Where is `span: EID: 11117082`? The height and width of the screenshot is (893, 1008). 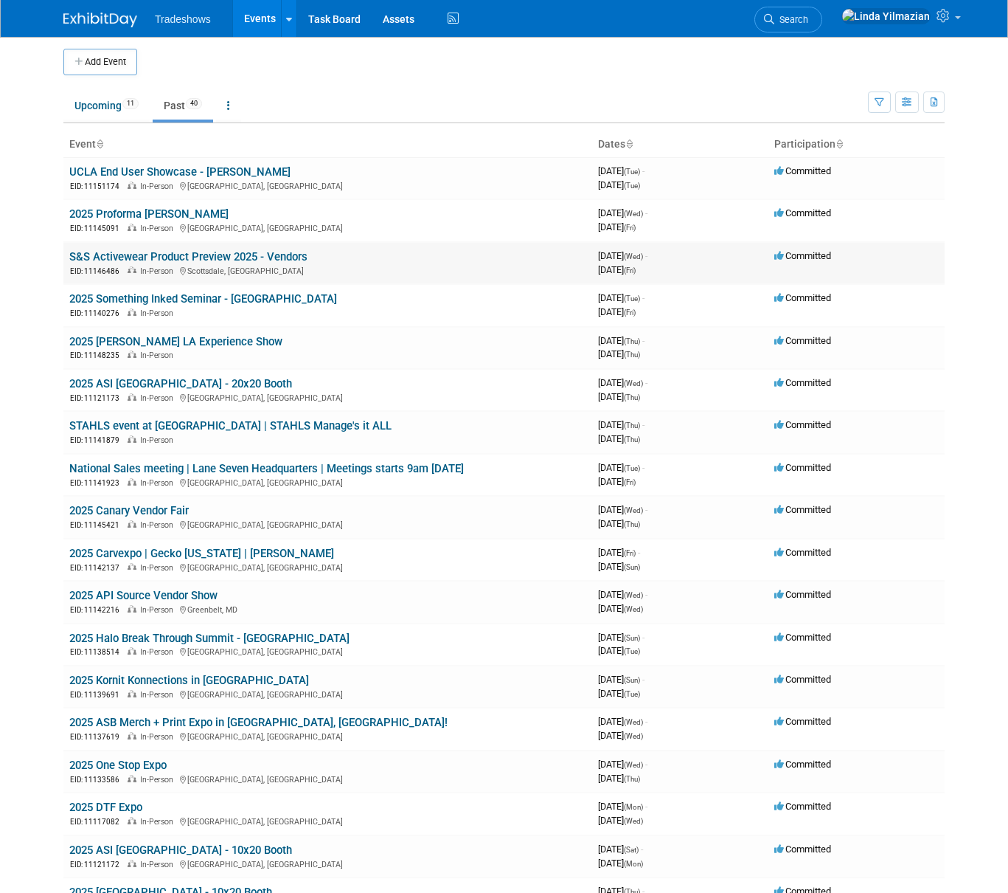
span: EID: 11117082 is located at coordinates (97, 821).